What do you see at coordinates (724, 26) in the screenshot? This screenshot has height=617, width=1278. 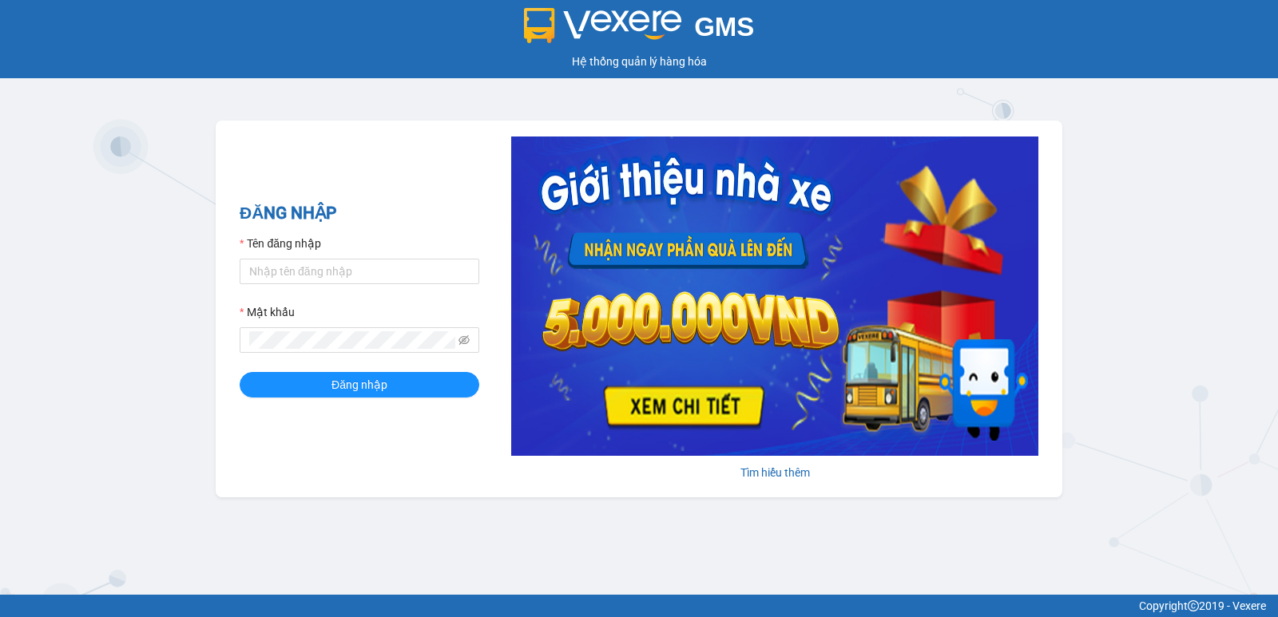 I see `span: GMS` at bounding box center [724, 26].